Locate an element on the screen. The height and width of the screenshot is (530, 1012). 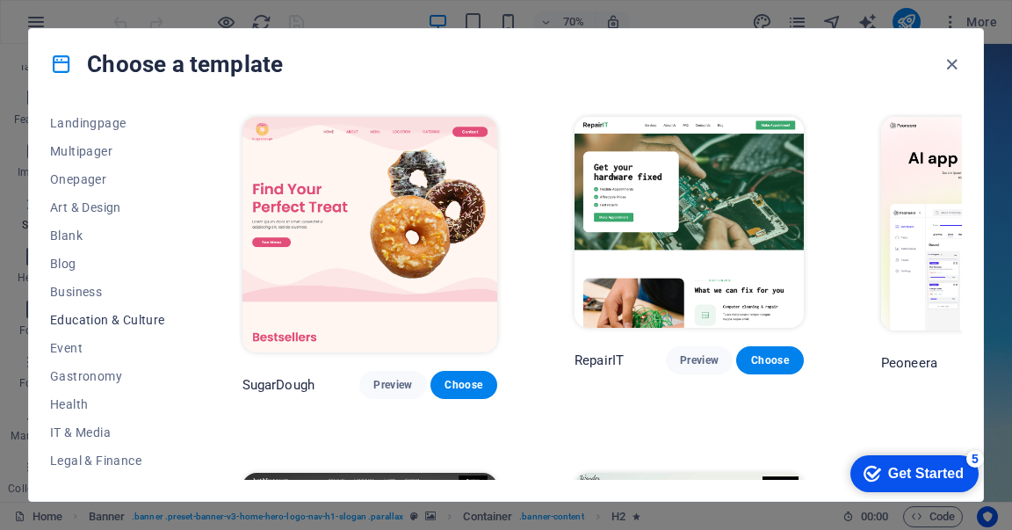
p: Peoneera is located at coordinates (909, 363).